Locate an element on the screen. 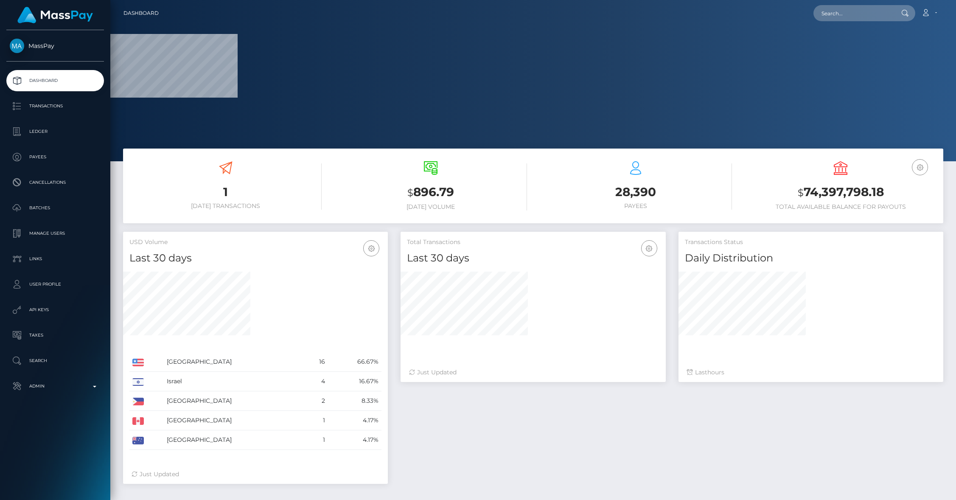 The width and height of the screenshot is (956, 500). a: Taxes is located at coordinates (55, 335).